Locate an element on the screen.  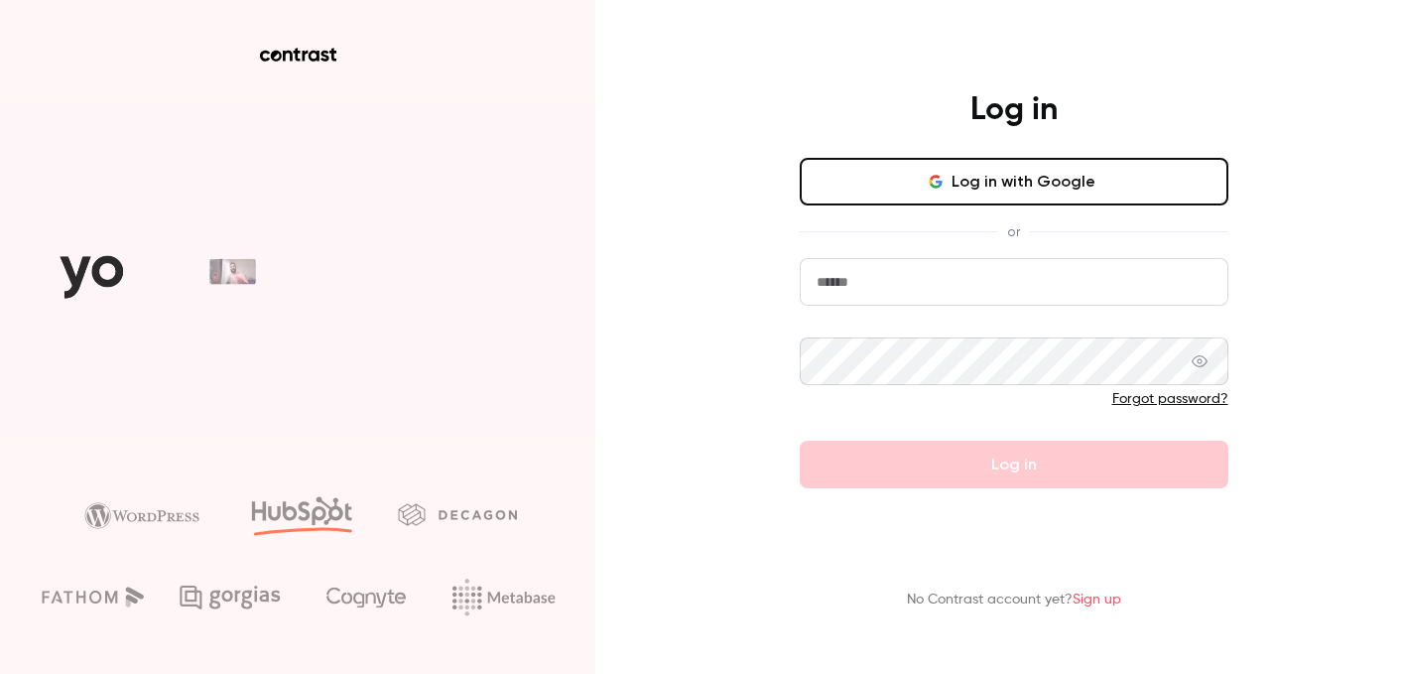
button: Log in with Google is located at coordinates (1014, 182).